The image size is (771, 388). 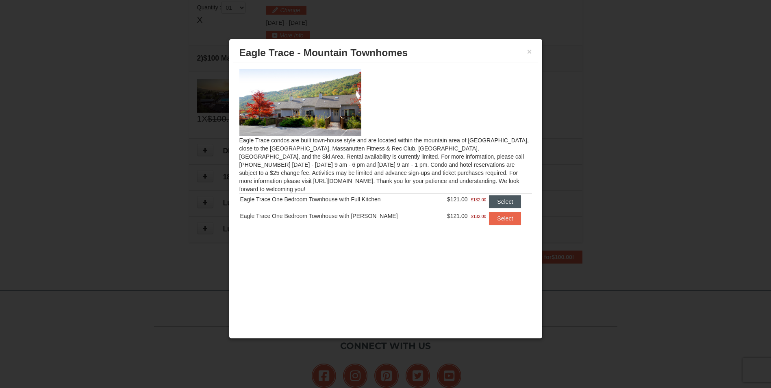 I want to click on img: 19218983-1-9b289e55.jpg, so click(x=300, y=102).